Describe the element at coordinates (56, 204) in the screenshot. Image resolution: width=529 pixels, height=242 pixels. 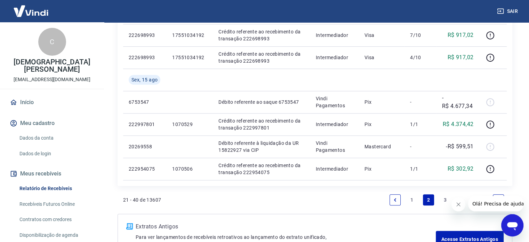
I see `a: Recebíveis Futuros Online` at that location.